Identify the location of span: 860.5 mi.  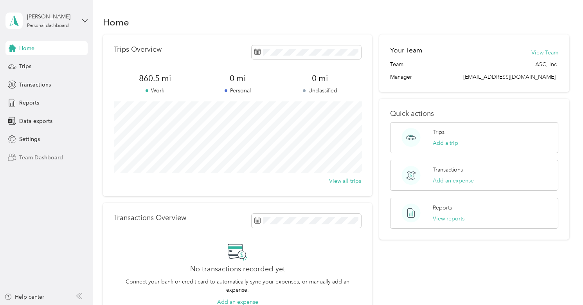
(155, 78).